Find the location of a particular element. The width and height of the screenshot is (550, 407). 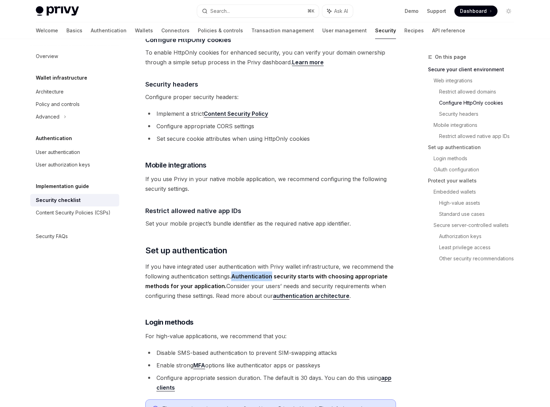

span: Security headers is located at coordinates (172, 84).